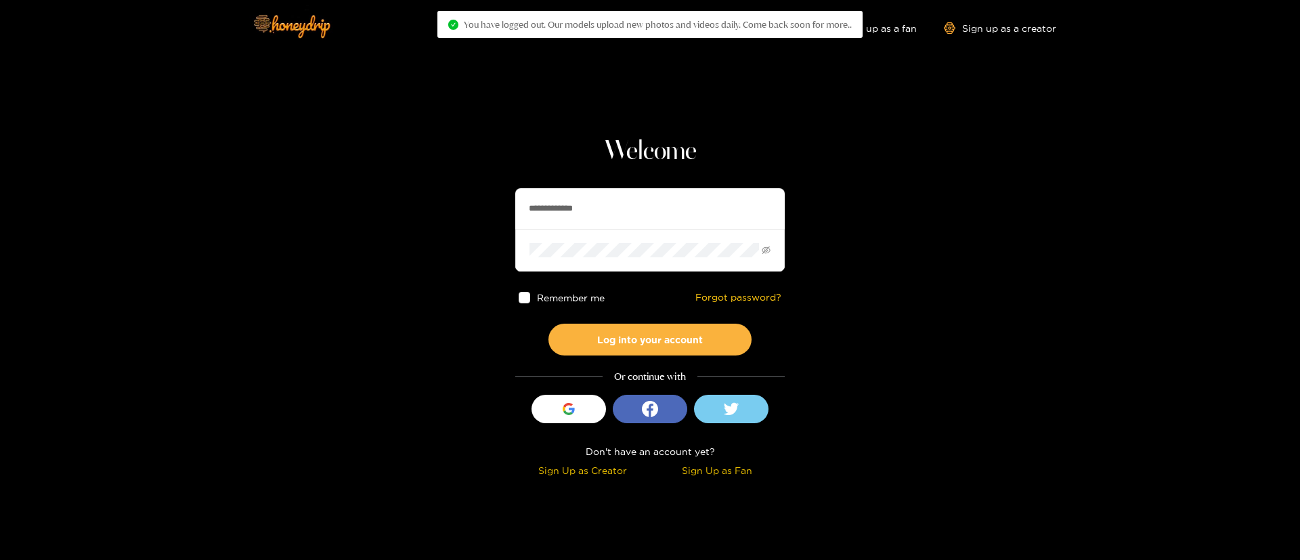  Describe the element at coordinates (717, 470) in the screenshot. I see `div: Sign Up as Fan` at that location.